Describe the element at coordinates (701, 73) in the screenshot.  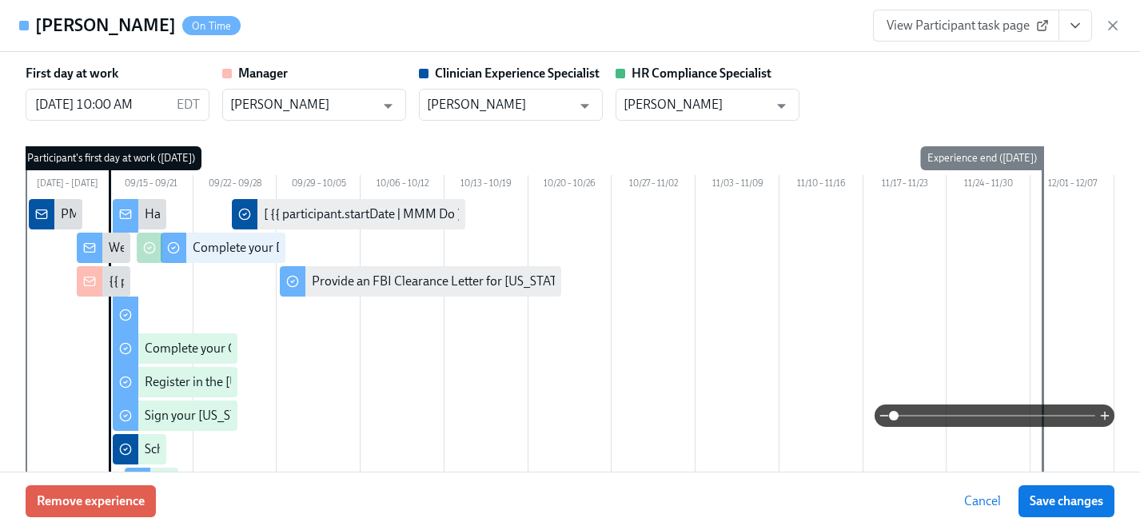
I see `strong: HR Compliance Specialist` at that location.